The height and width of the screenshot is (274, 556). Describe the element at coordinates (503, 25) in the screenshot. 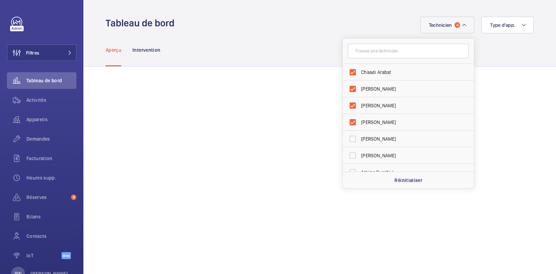

I see `span: Type d'app.` at that location.